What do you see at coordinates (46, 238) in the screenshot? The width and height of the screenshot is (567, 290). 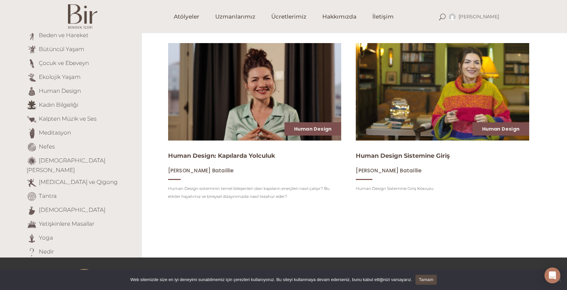 I see `a: Yoga` at bounding box center [46, 238].